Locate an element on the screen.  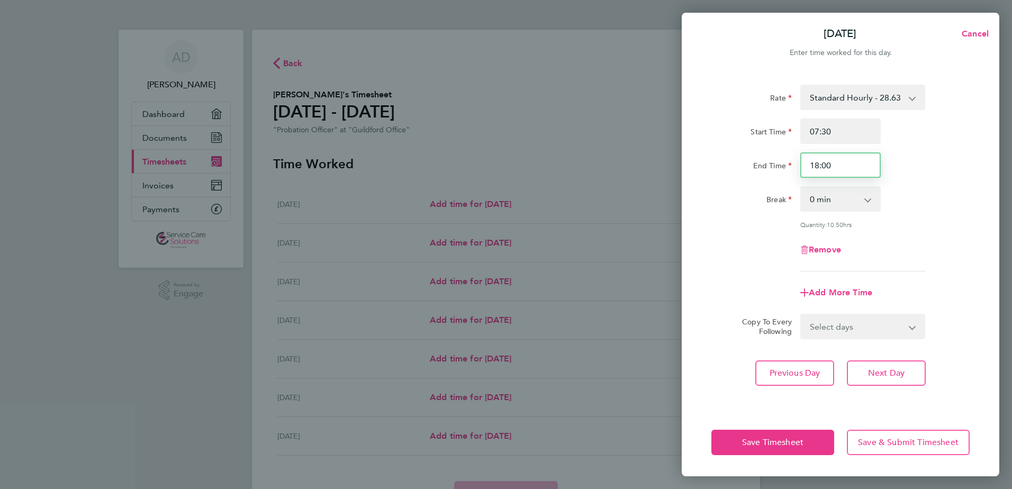
div: Enter time worked for this day. is located at coordinates (840, 53).